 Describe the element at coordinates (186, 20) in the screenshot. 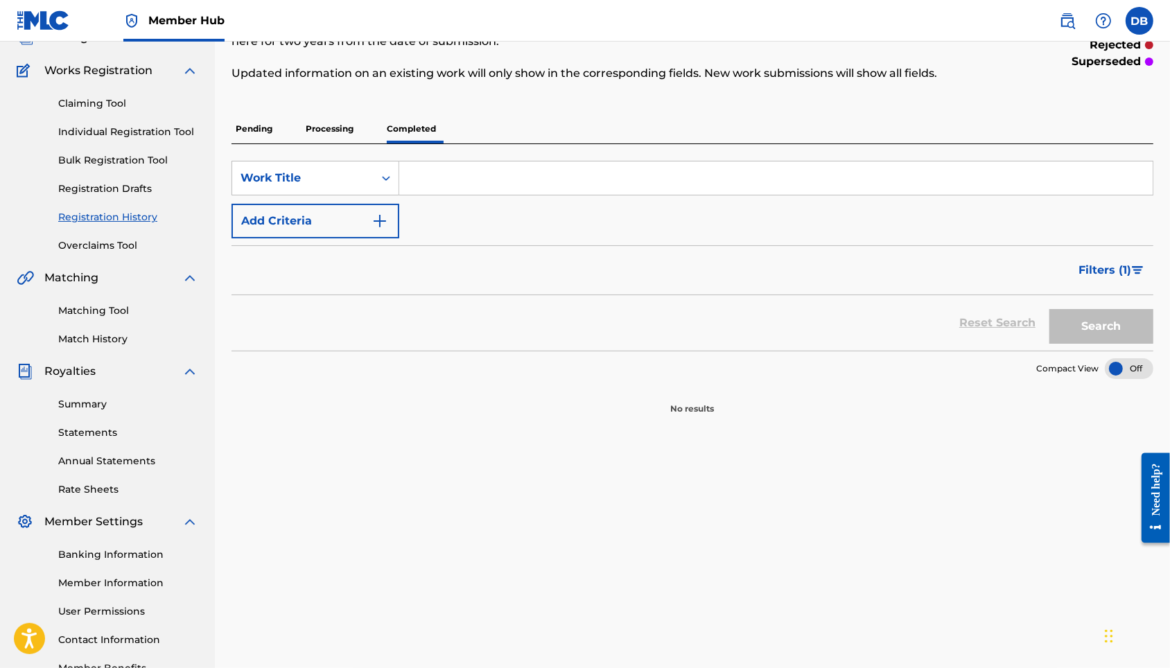

I see `span: Member Hub` at that location.